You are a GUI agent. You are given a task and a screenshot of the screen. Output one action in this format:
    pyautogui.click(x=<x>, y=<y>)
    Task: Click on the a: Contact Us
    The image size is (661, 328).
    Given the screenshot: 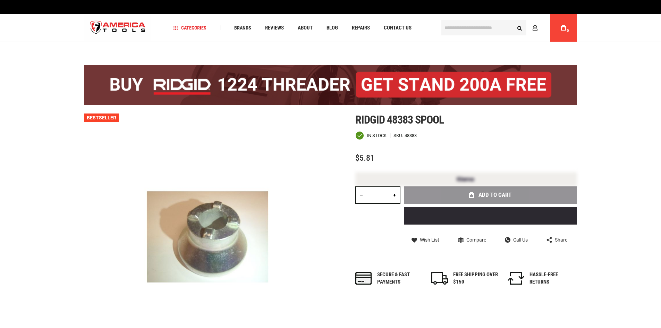 What is the action you would take?
    pyautogui.click(x=398, y=28)
    